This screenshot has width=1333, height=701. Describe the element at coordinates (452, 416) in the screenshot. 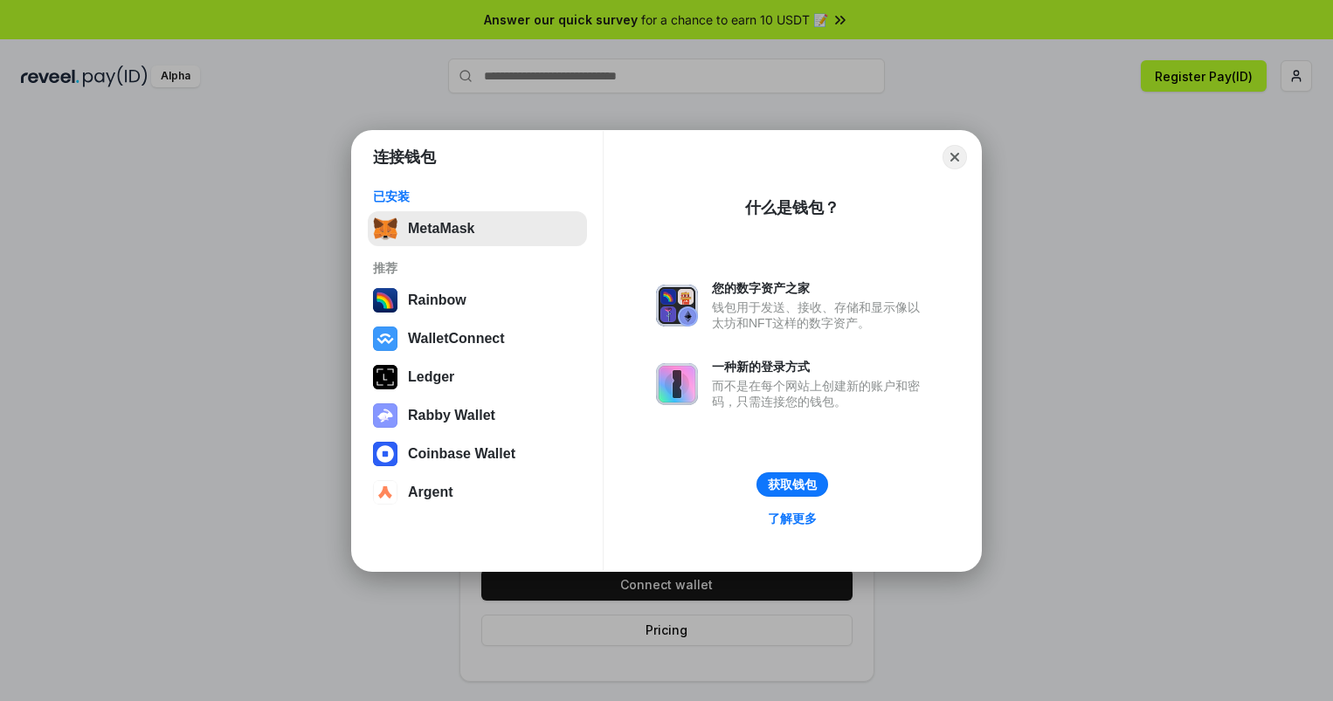

I see `div: Rabby Wallet` at that location.